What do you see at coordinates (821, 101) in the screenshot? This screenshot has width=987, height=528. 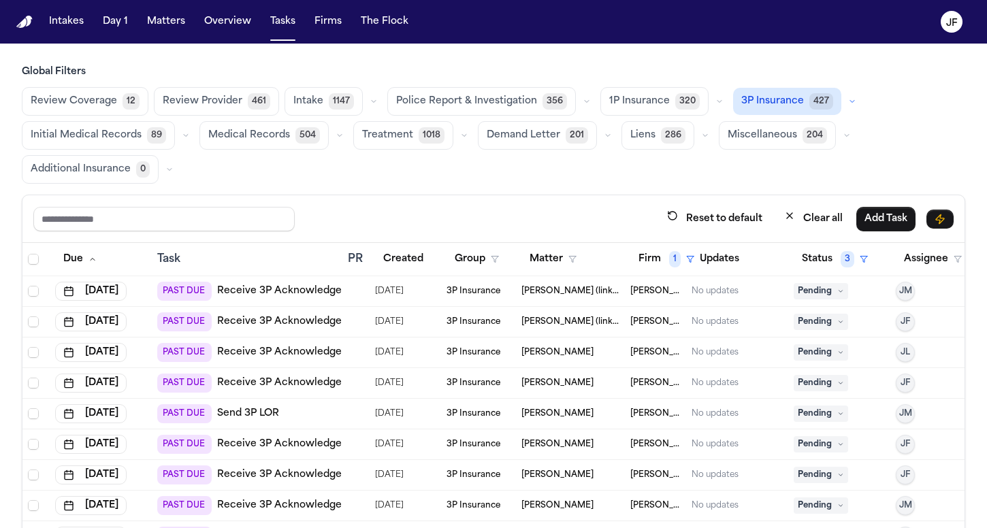 I see `span: 427` at bounding box center [821, 101].